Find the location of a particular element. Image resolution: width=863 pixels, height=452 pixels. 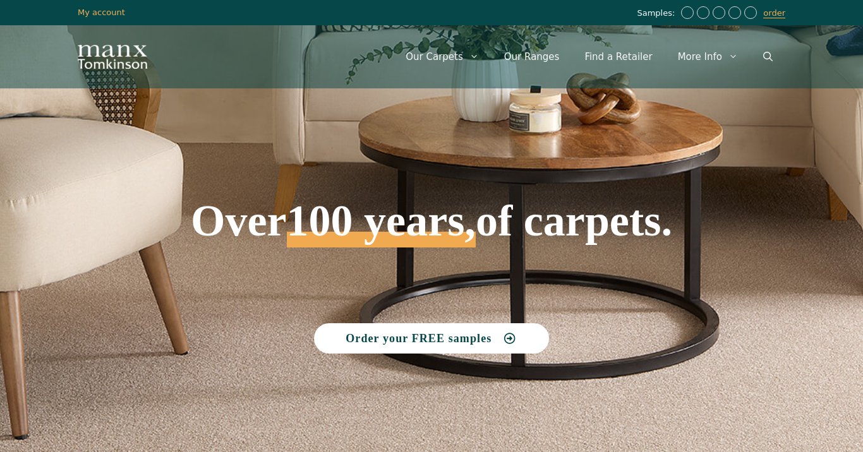

span: Order your FREE samples is located at coordinates (418, 339).